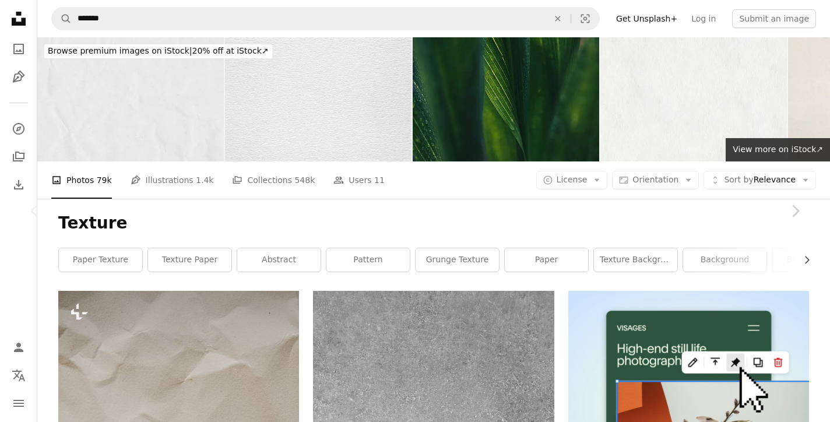 Image resolution: width=830 pixels, height=422 pixels. I want to click on a: grunge texture, so click(457, 260).